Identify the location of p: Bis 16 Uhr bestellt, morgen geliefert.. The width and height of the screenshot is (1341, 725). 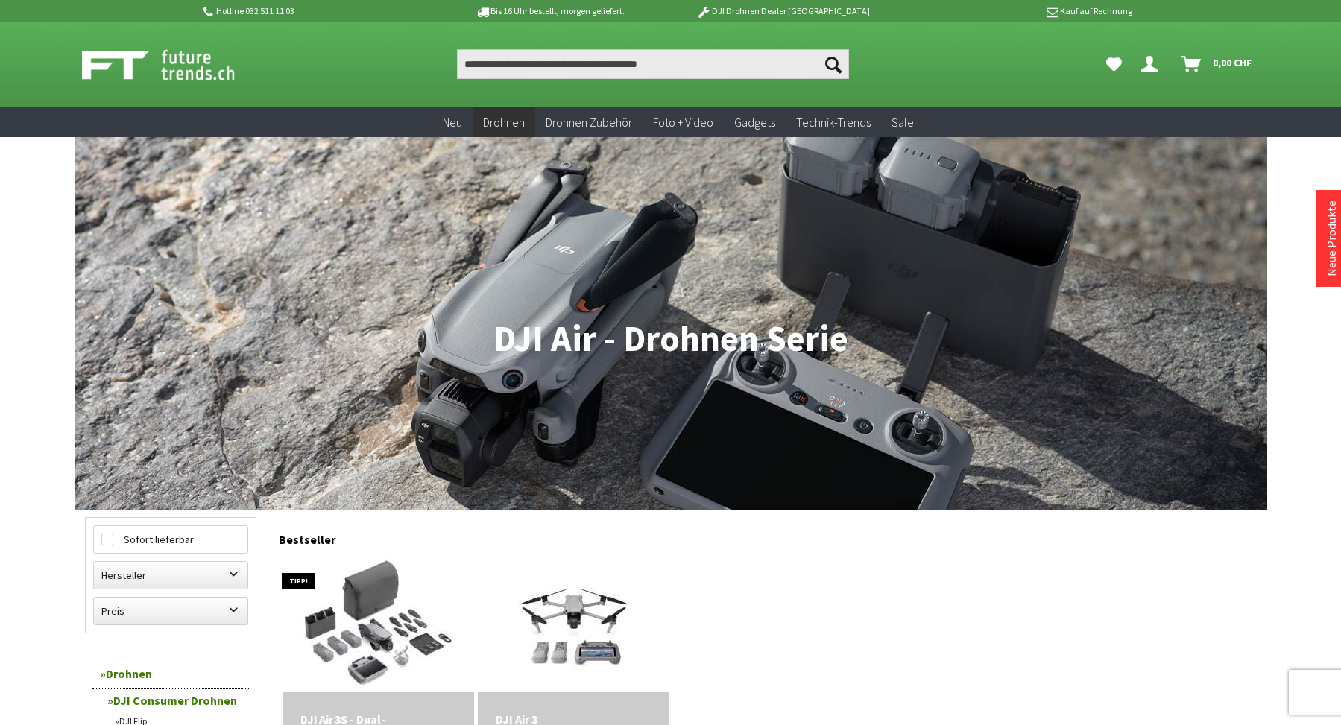
(550, 11).